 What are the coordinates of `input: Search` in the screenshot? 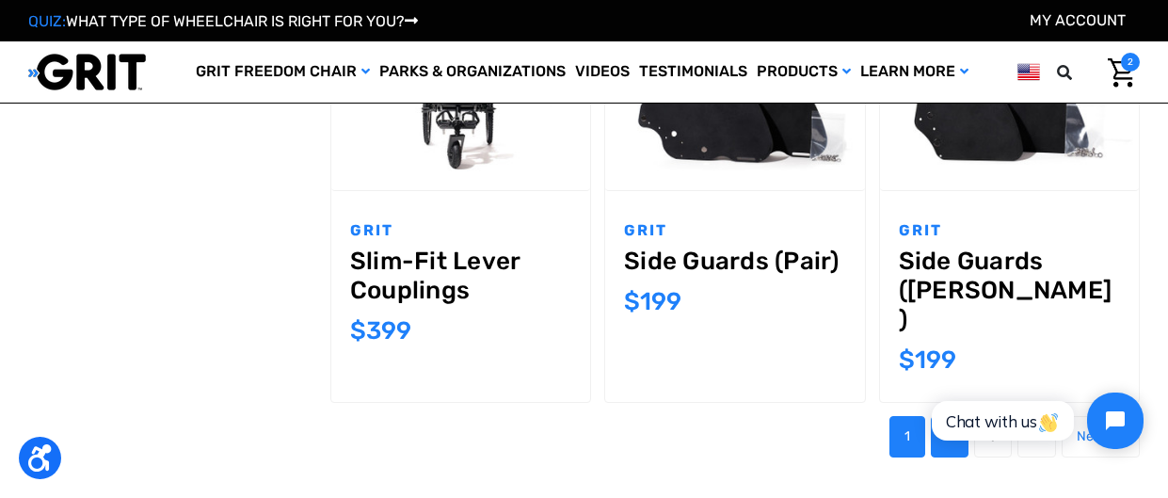 It's located at (1079, 72).